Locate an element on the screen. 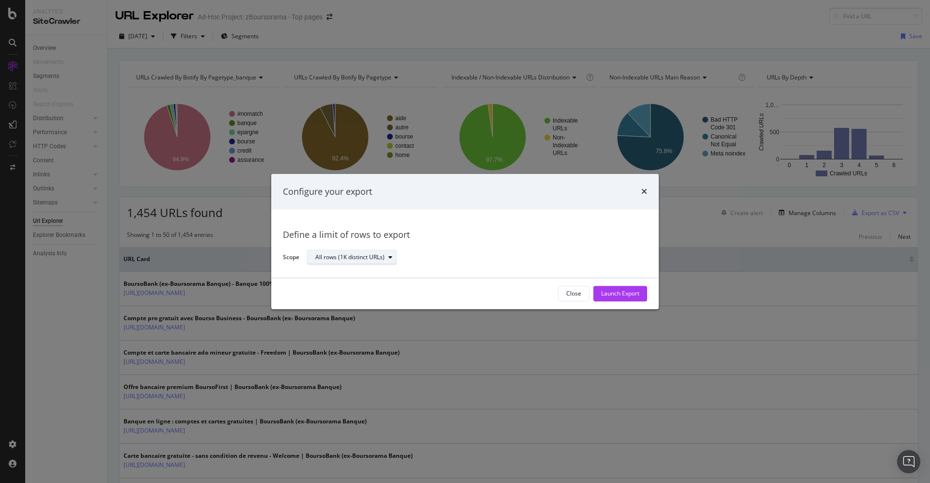 This screenshot has width=930, height=483. div: Open Intercom Messenger is located at coordinates (908, 461).